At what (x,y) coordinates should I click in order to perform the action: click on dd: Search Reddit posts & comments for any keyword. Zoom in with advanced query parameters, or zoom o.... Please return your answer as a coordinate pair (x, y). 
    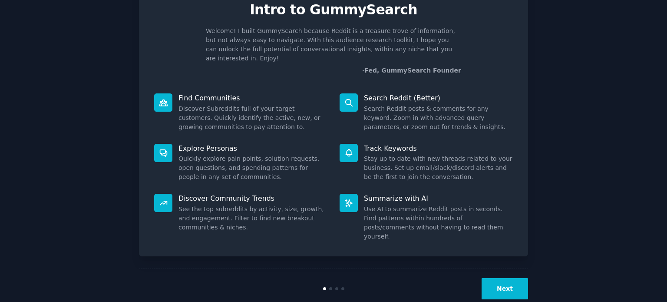
    Looking at the image, I should click on (438, 118).